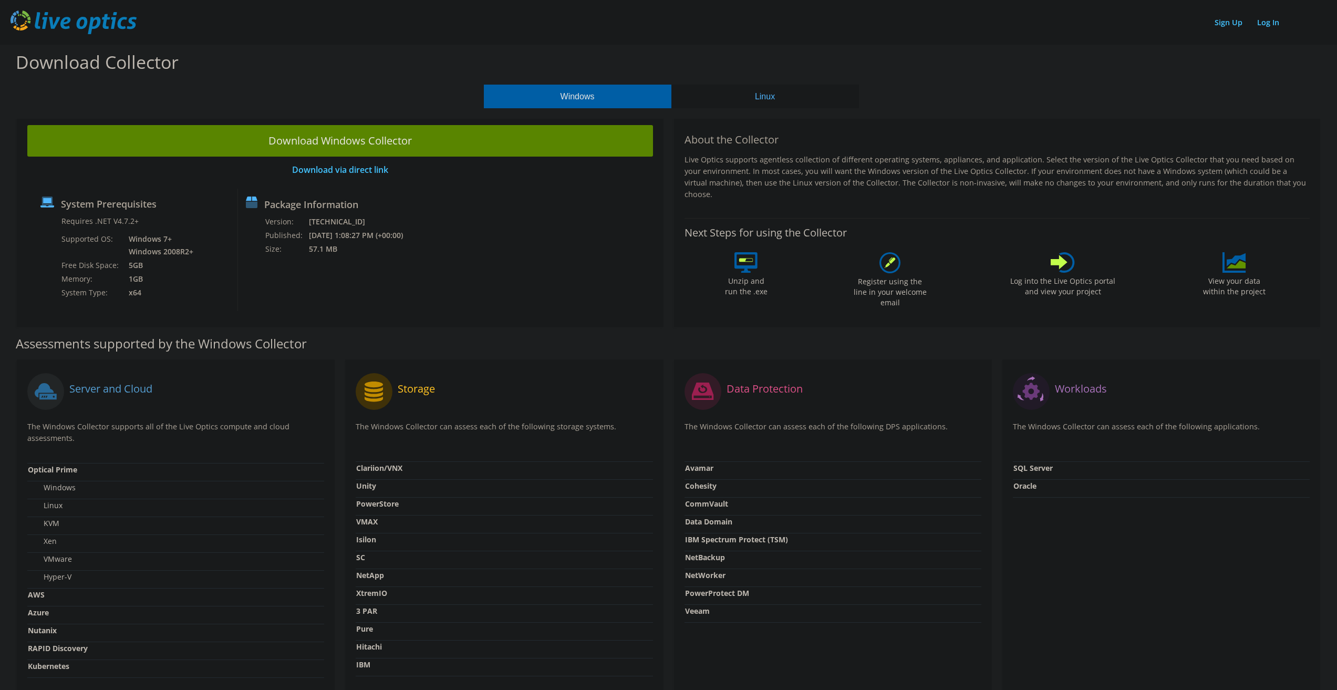  I want to click on strong: Kubernetes, so click(48, 666).